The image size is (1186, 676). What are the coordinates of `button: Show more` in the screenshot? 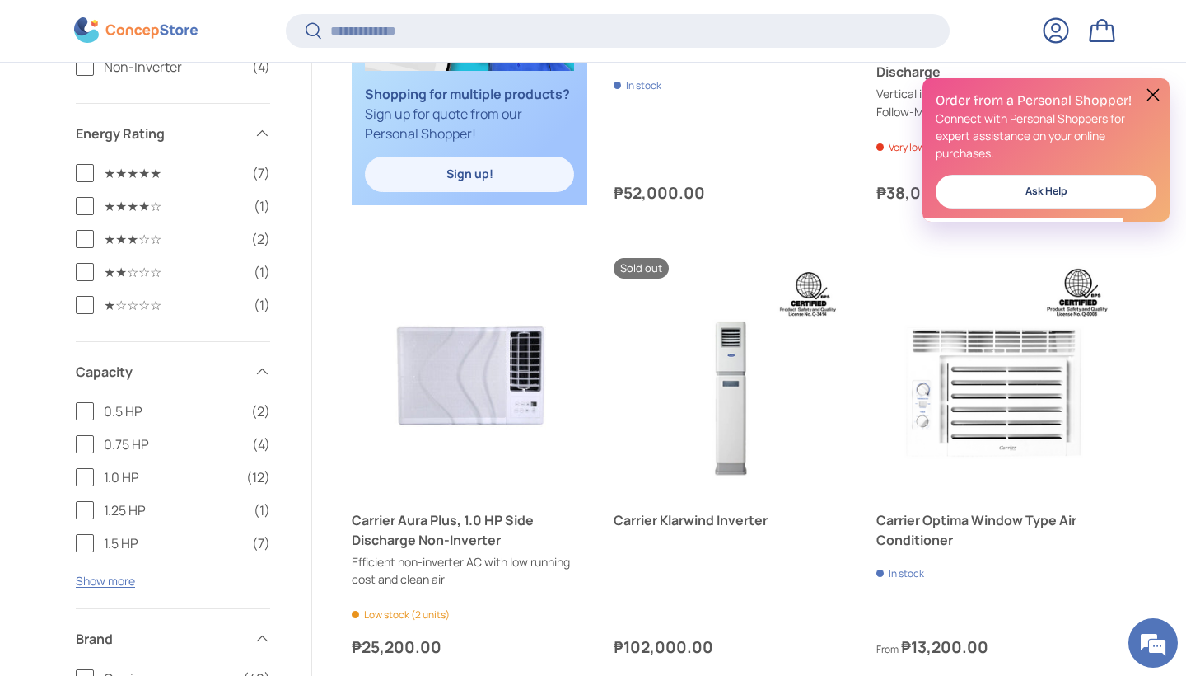 It's located at (105, 580).